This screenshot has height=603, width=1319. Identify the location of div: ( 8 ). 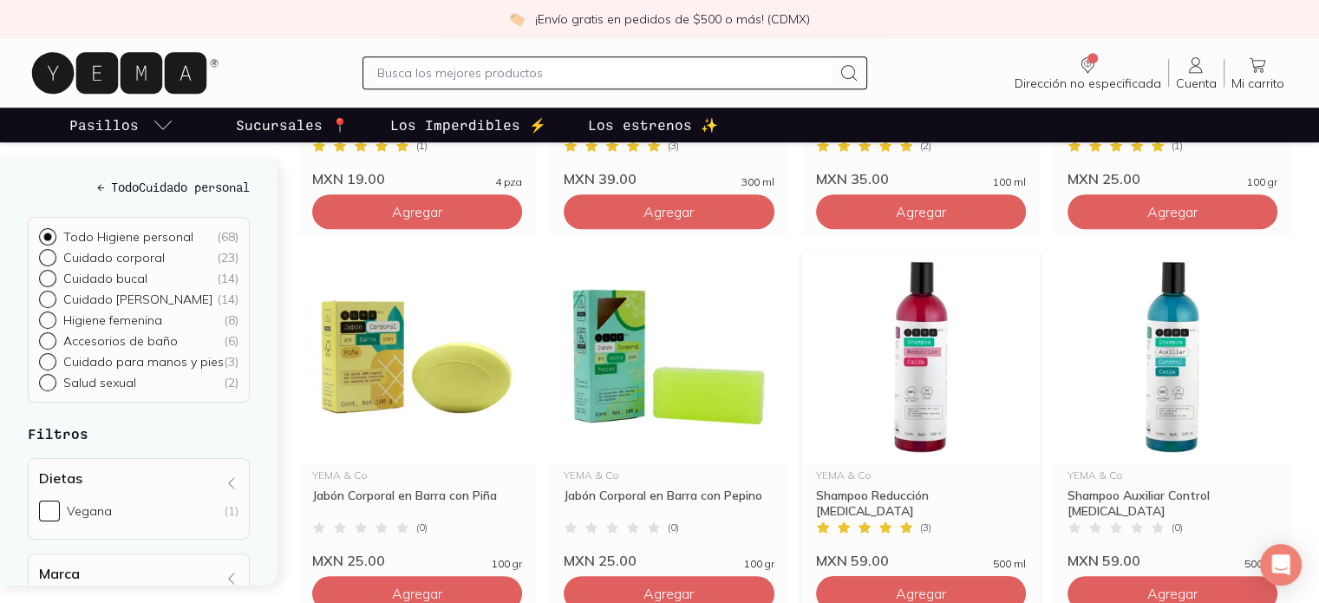
(231, 321).